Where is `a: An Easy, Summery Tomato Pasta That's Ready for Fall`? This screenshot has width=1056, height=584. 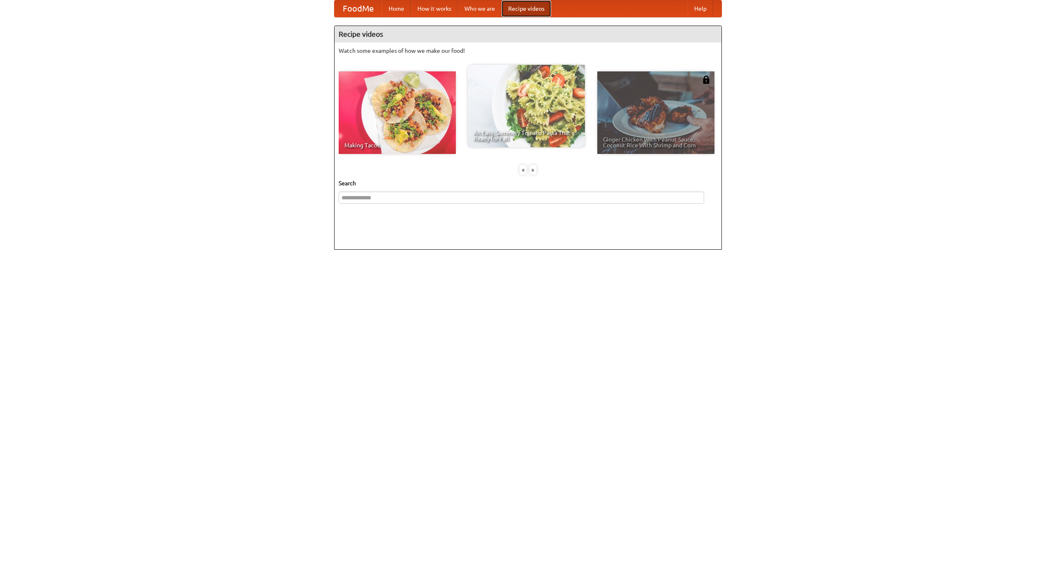
a: An Easy, Summery Tomato Pasta That's Ready for Fall is located at coordinates (526, 106).